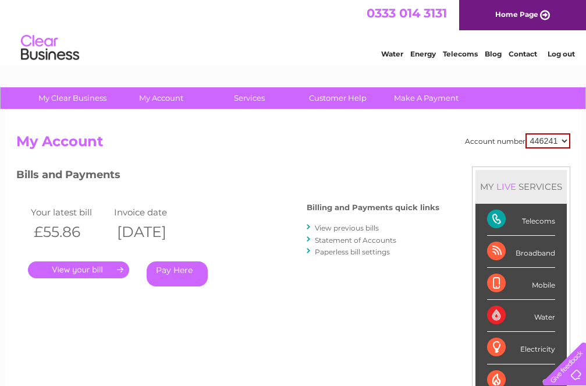 The image size is (586, 386). I want to click on a: View previous bills, so click(347, 228).